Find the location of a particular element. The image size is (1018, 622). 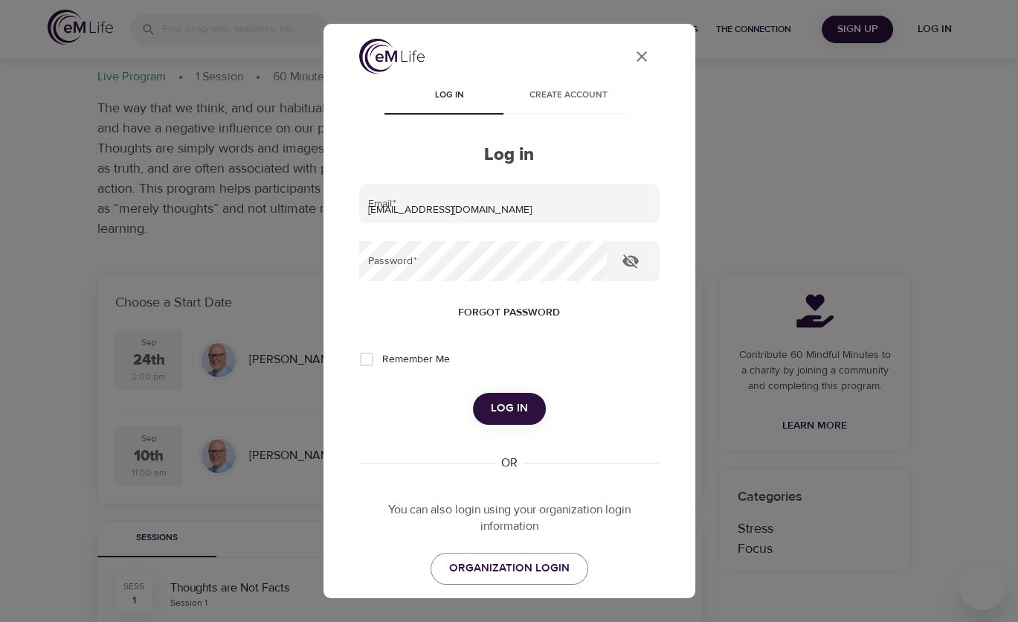

button: Forgot password is located at coordinates (509, 312).